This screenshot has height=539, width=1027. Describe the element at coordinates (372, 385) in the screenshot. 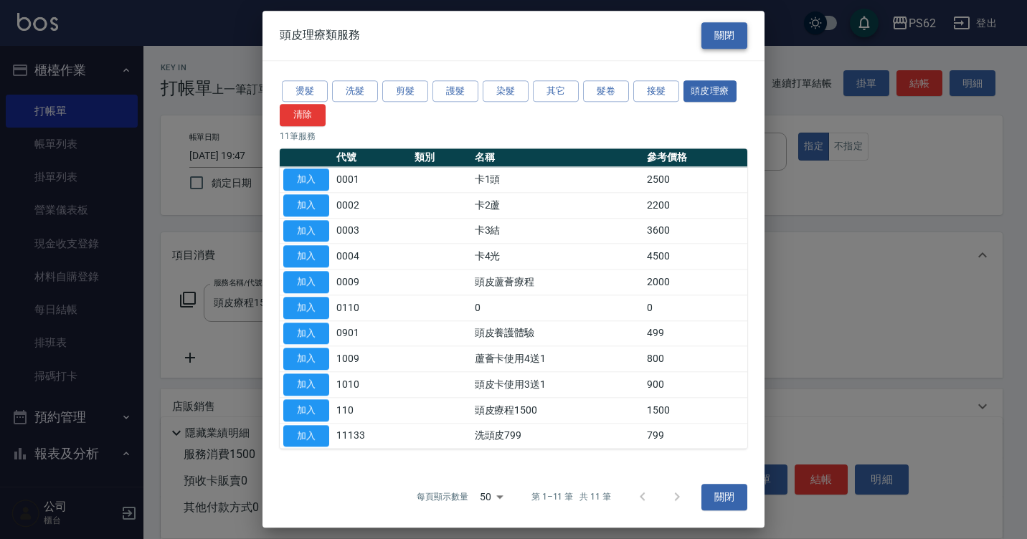

I see `td: 1010` at that location.